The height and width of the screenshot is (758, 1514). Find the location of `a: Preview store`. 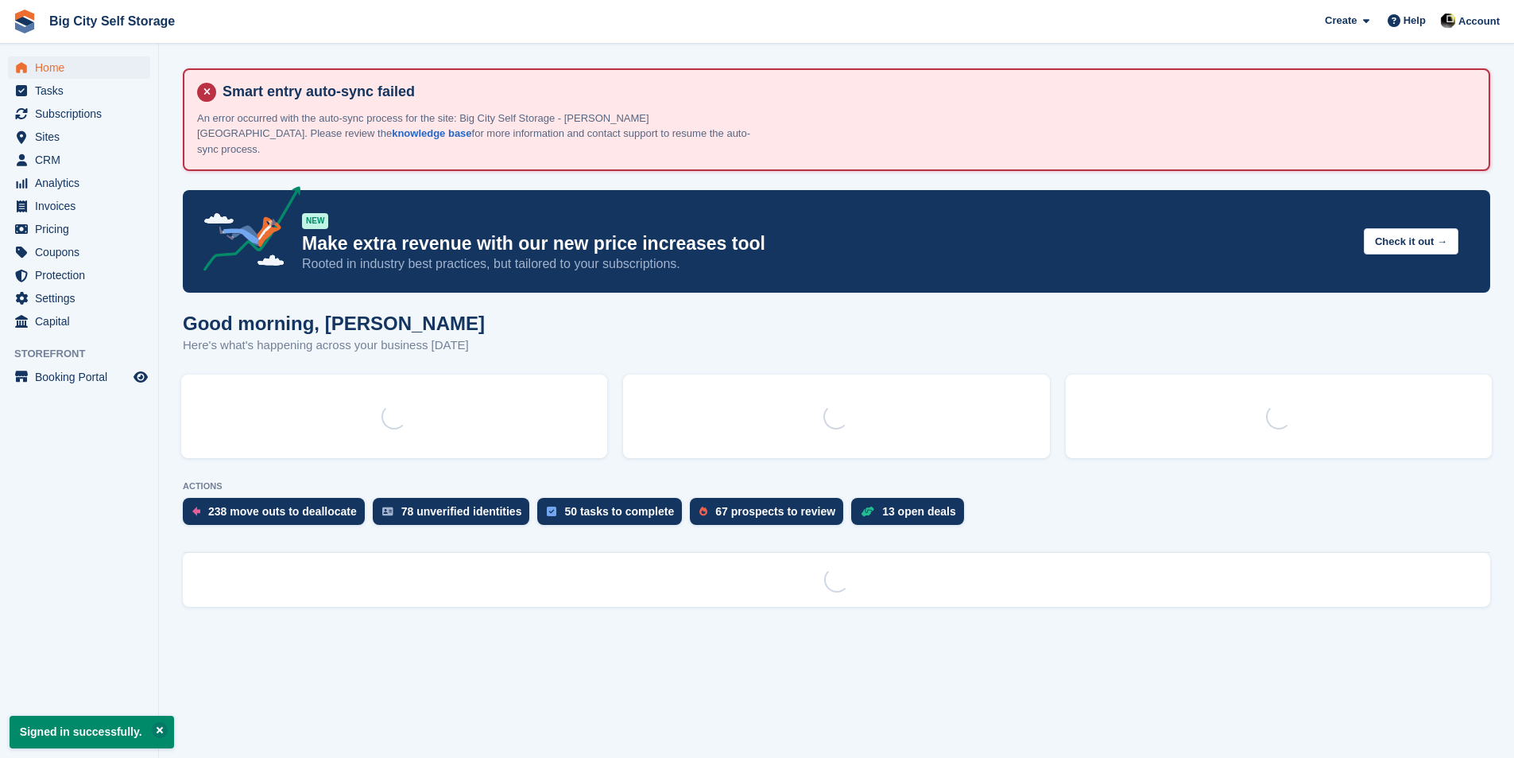

a: Preview store is located at coordinates (141, 377).